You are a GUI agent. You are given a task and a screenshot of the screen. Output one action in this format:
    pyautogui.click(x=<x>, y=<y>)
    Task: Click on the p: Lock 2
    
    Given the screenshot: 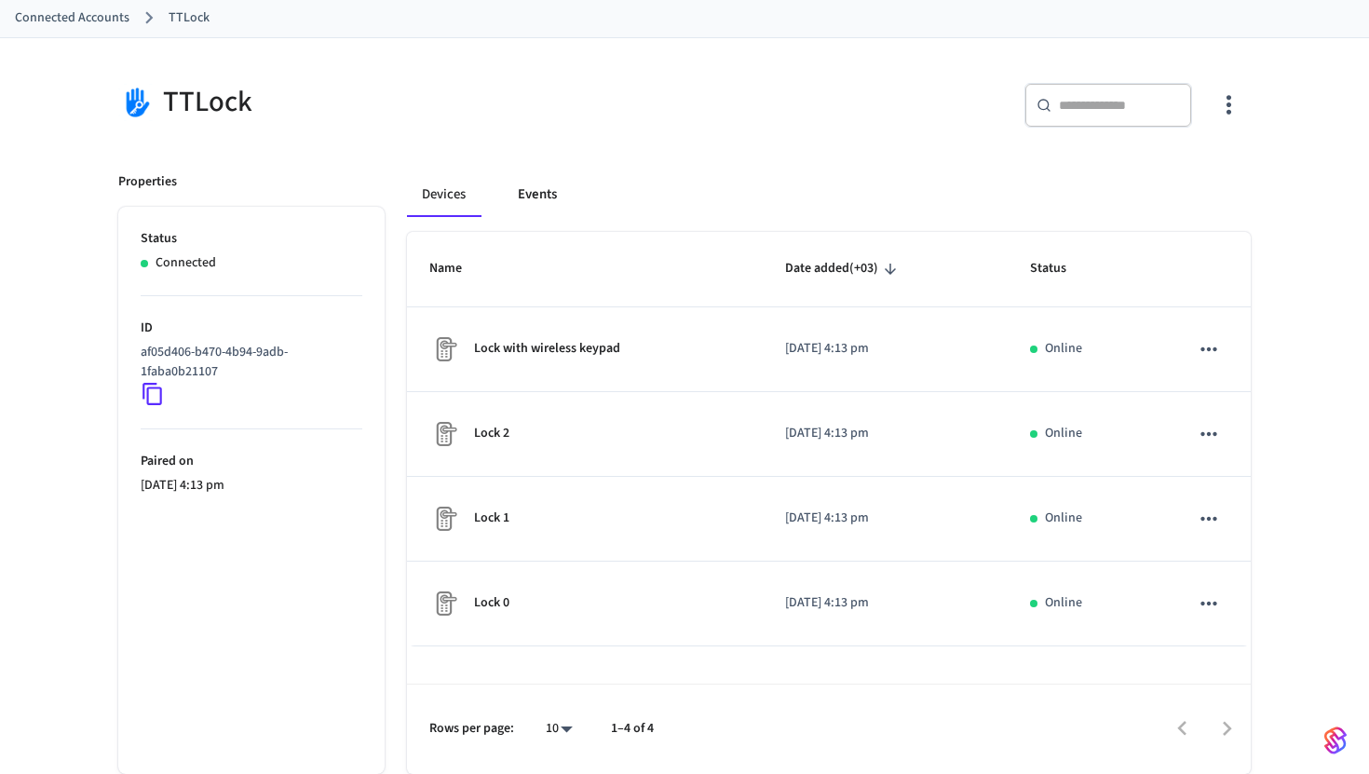 What is the action you would take?
    pyautogui.click(x=492, y=433)
    